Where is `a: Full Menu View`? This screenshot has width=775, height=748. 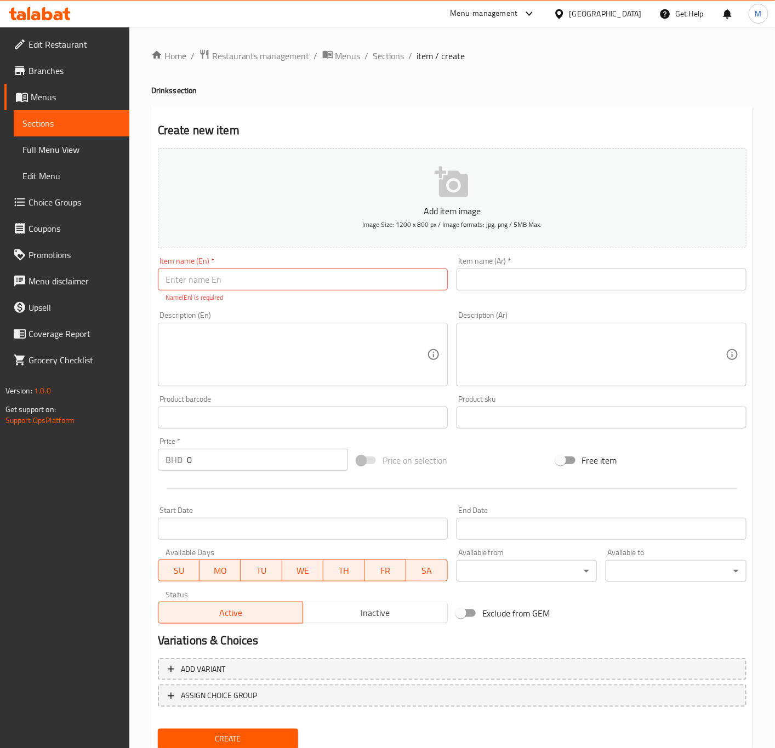
a: Full Menu View is located at coordinates (71, 150).